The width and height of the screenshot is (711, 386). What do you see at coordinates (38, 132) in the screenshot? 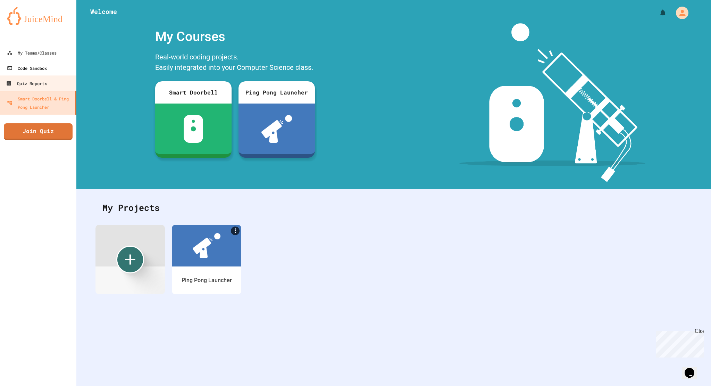
I see `a: Join Quiz` at bounding box center [38, 132].